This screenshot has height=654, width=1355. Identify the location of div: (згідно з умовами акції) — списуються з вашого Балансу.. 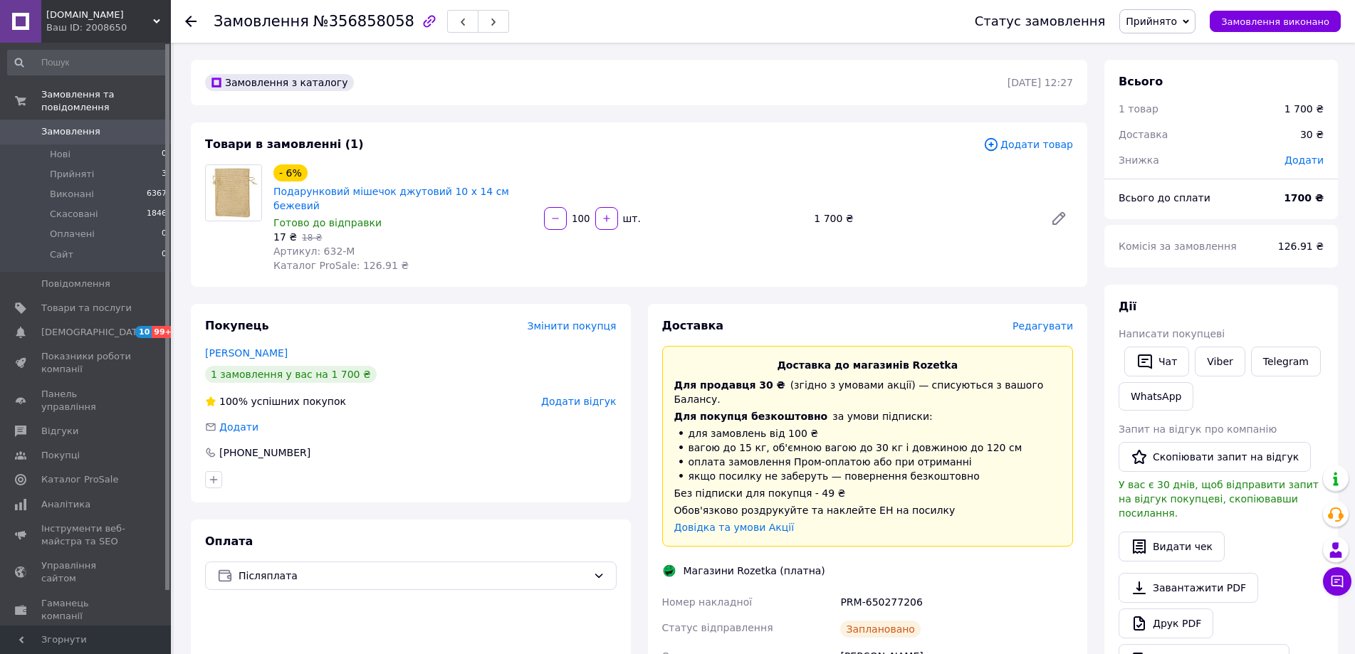
(868, 392).